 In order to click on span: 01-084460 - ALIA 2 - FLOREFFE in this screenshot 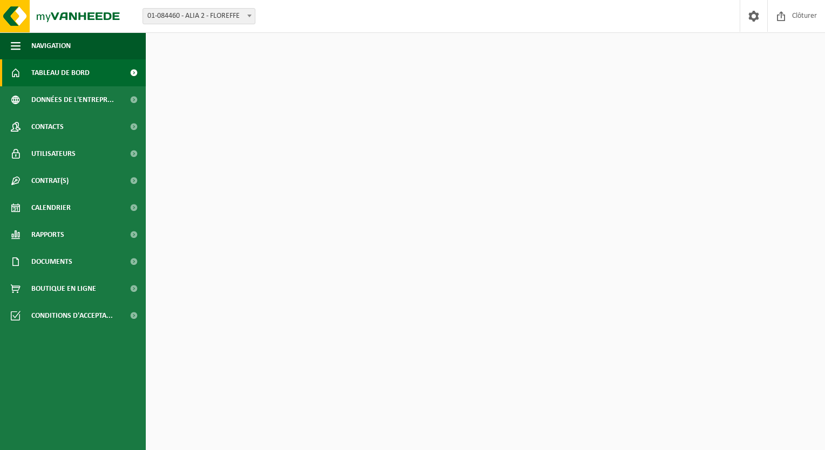, I will do `click(199, 16)`.